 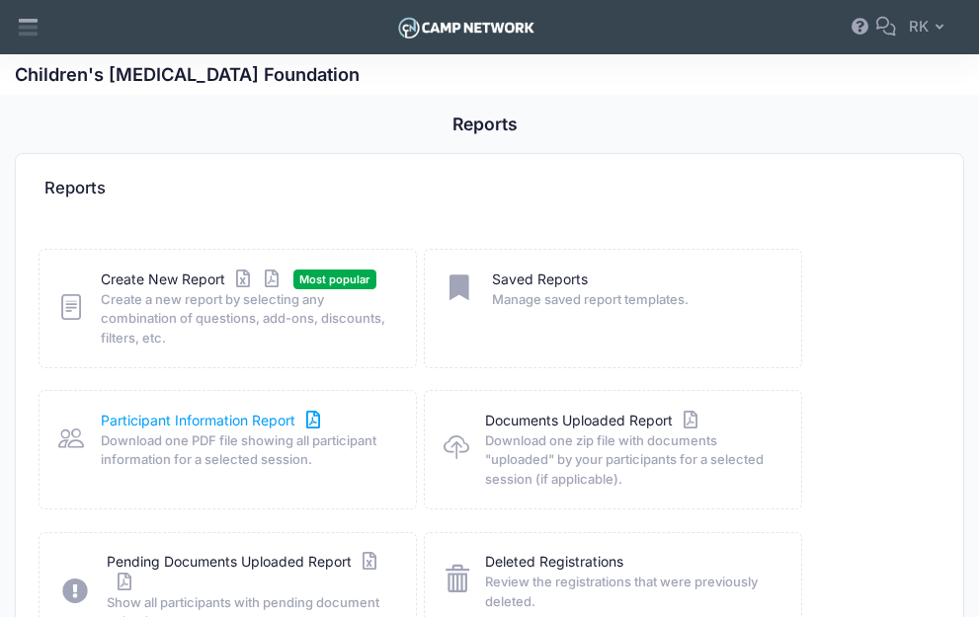 What do you see at coordinates (594, 421) in the screenshot?
I see `a: Documents Uploaded Report` at bounding box center [594, 421].